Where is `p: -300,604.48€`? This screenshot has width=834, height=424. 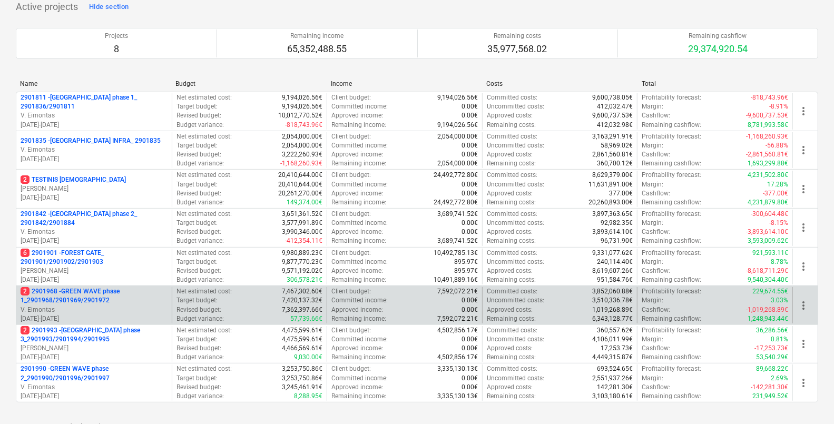 p: -300,604.48€ is located at coordinates (769, 214).